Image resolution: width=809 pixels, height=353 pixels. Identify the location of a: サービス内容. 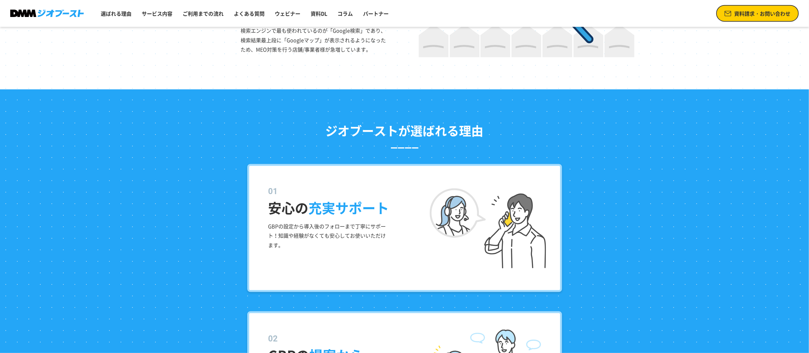
(157, 13).